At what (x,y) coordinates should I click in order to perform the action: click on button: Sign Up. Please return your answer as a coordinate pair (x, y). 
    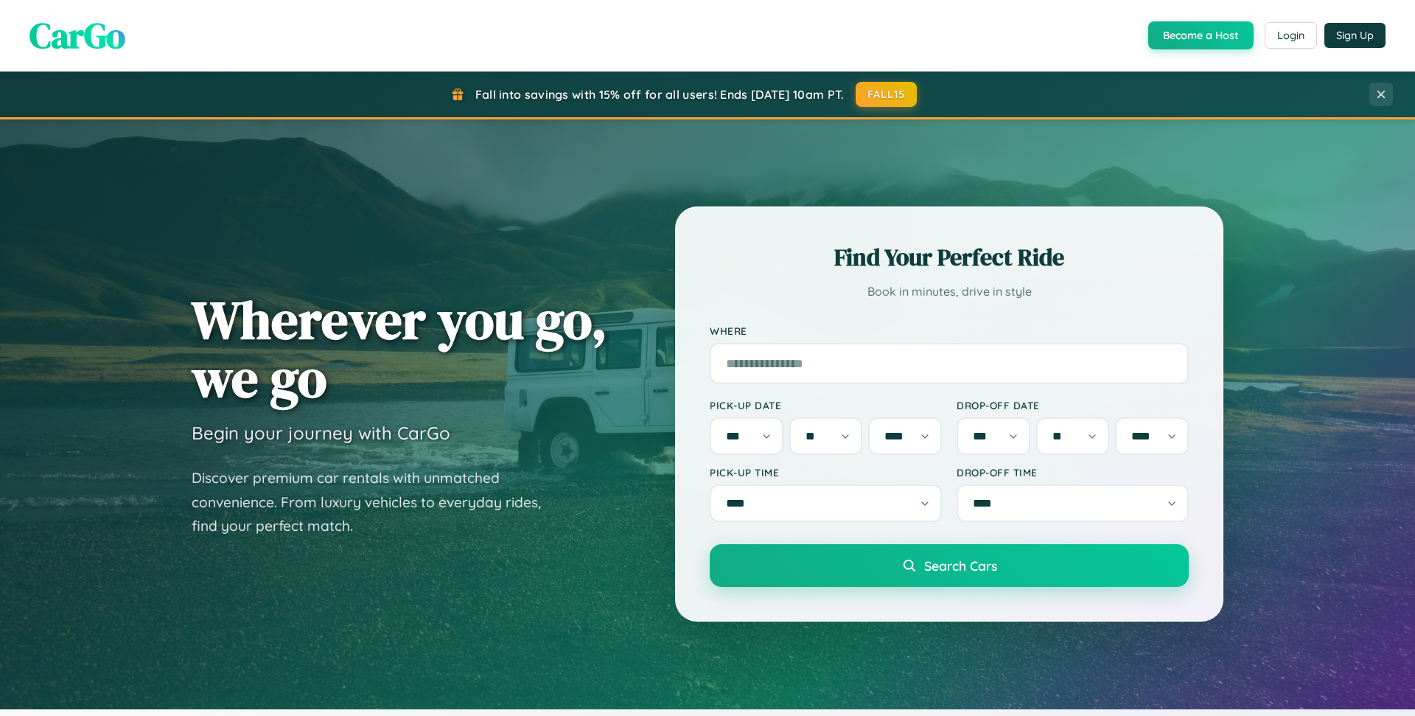
    Looking at the image, I should click on (1354, 35).